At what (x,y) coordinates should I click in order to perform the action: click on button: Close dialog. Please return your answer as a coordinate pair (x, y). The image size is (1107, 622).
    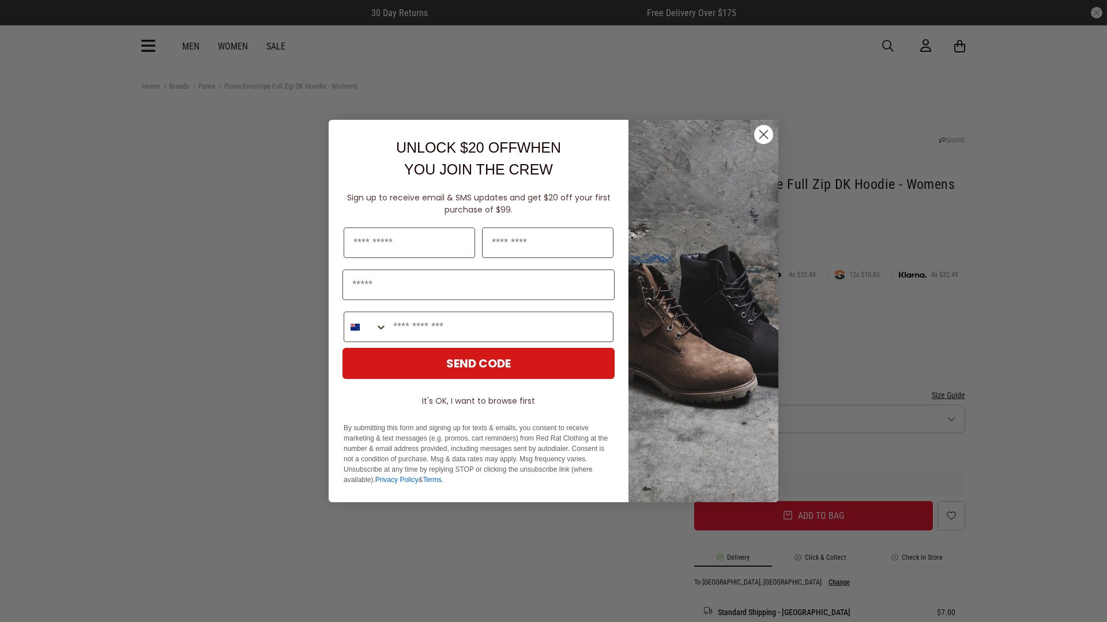
    Looking at the image, I should click on (763, 134).